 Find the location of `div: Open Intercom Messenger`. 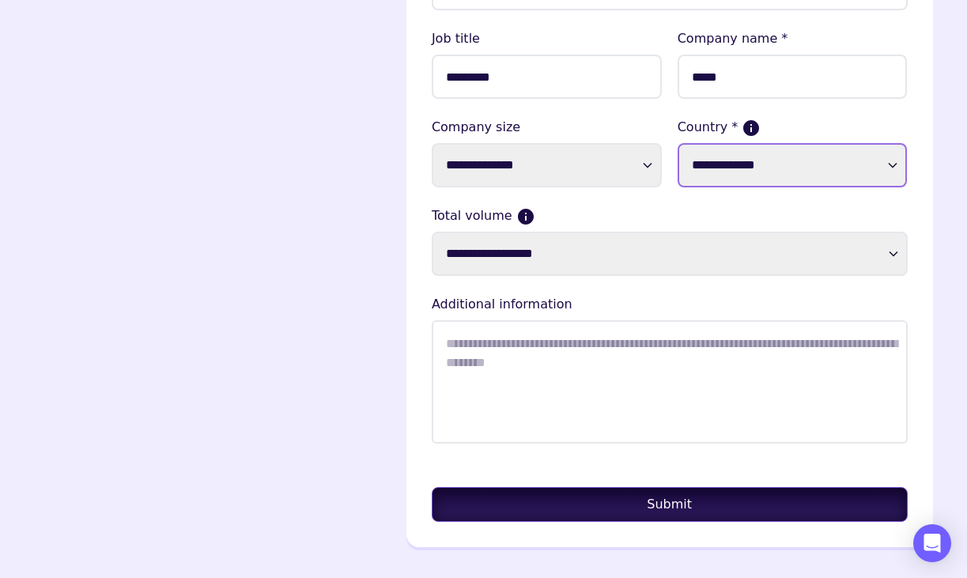

div: Open Intercom Messenger is located at coordinates (932, 543).